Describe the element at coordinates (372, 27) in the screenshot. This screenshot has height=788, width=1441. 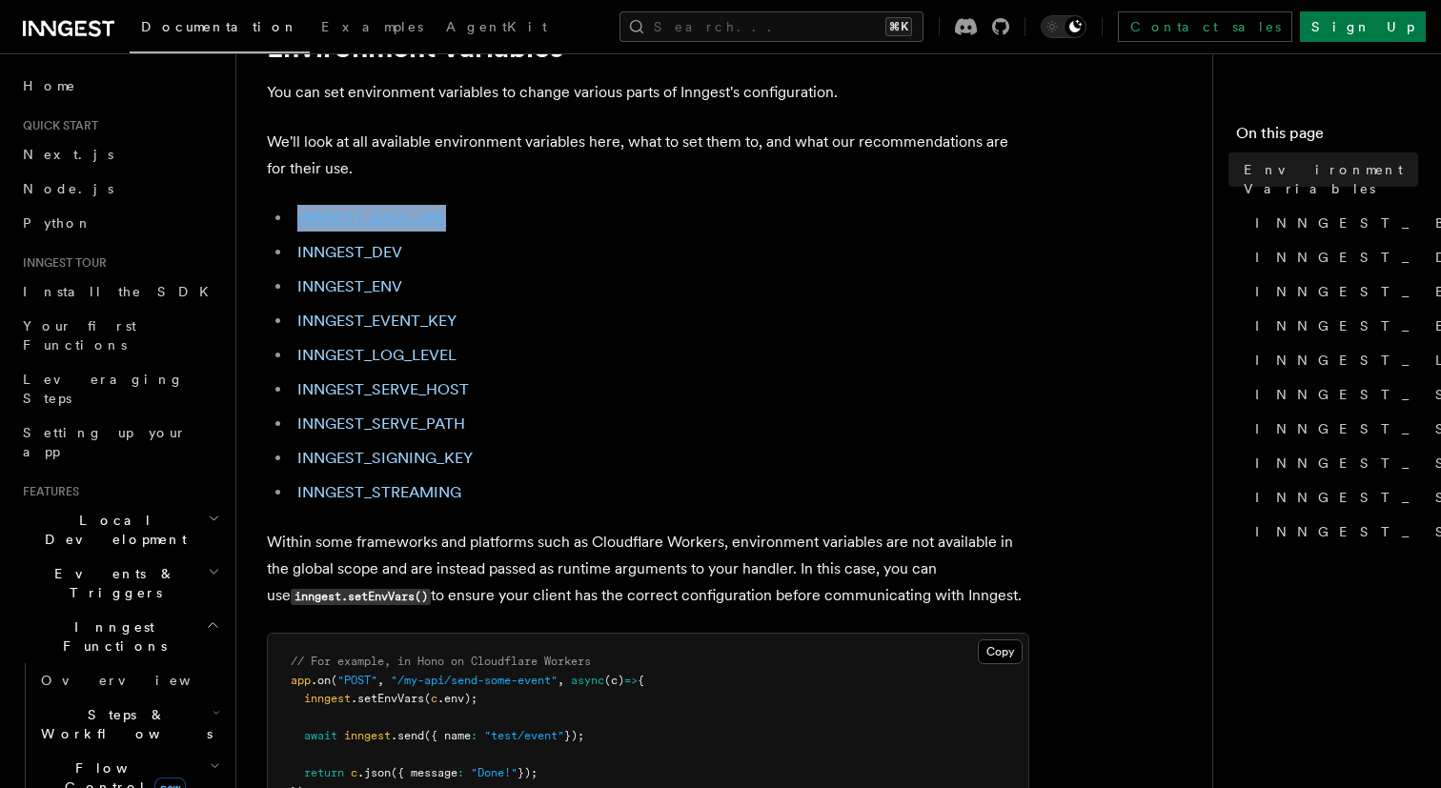
I see `span: Examples` at that location.